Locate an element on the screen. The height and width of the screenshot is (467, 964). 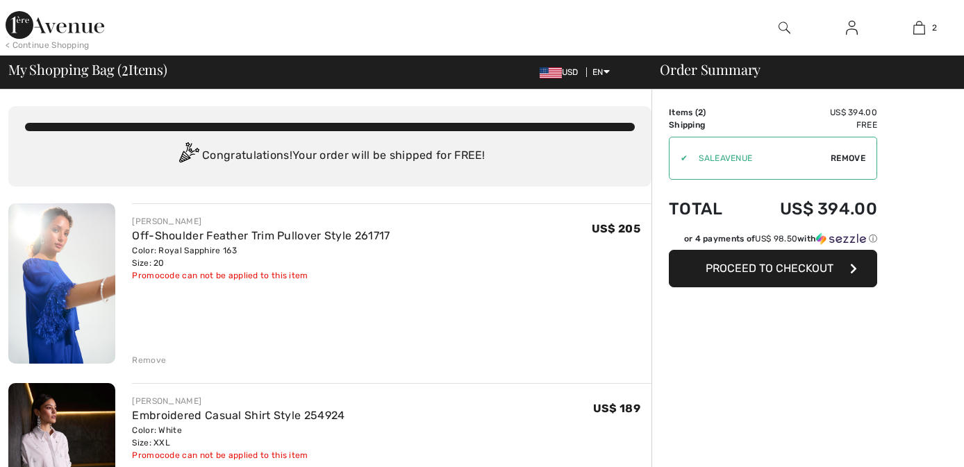
td: Free is located at coordinates (810, 125).